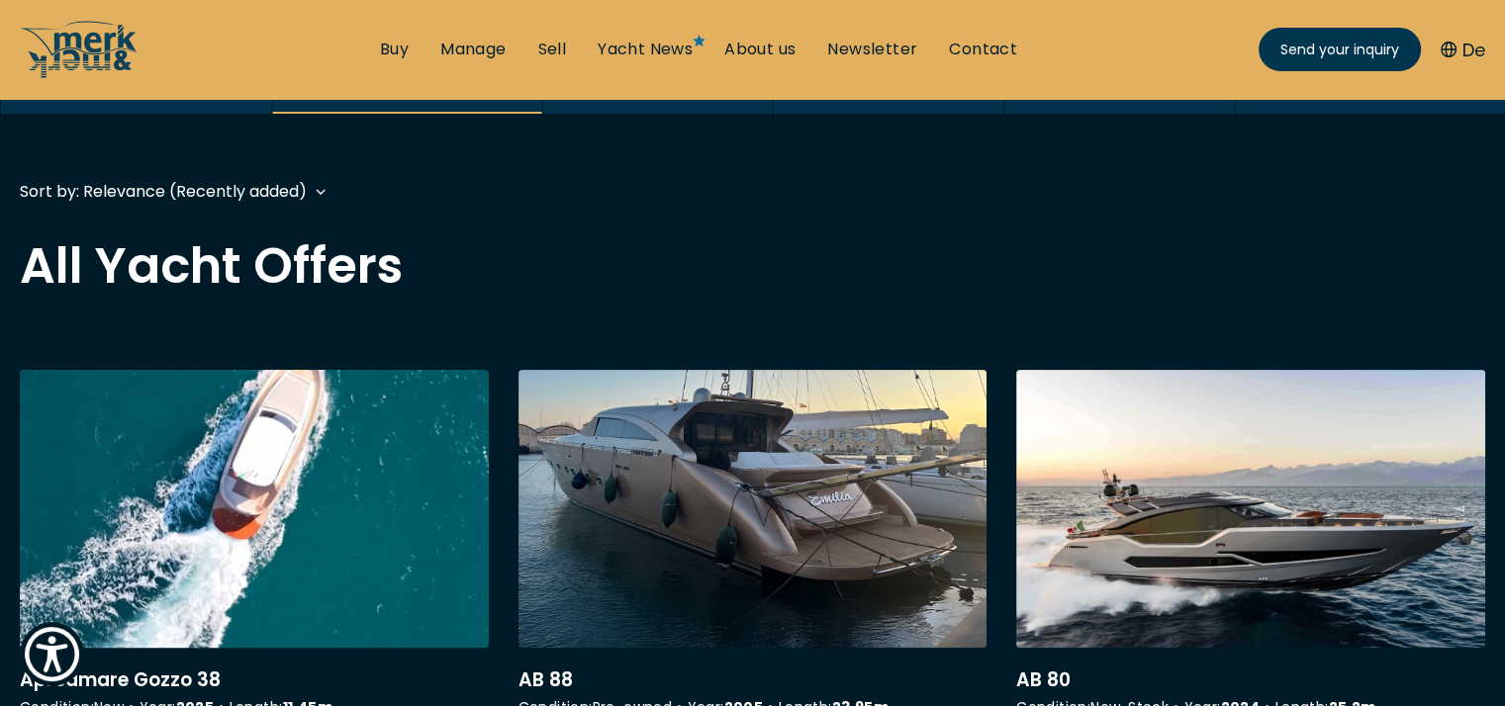  Describe the element at coordinates (752, 266) in the screenshot. I see `h2: All Yacht Offers` at that location.